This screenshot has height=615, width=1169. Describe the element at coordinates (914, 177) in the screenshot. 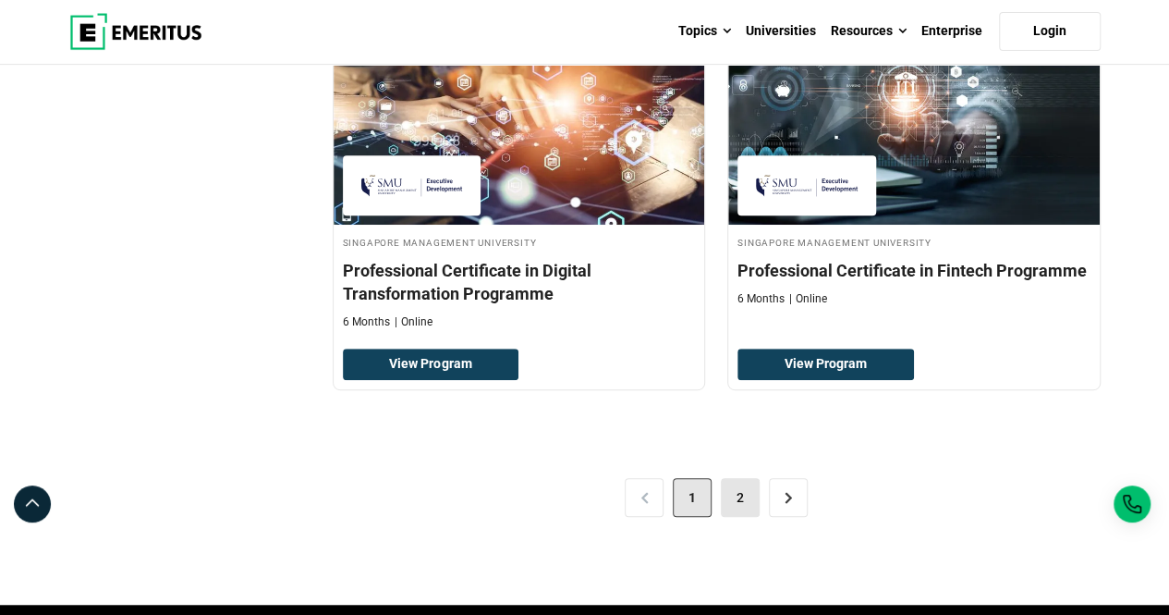

I see `a: Finance Course by Singapore Management University - Singapore Management University Singapore Man...` at that location.